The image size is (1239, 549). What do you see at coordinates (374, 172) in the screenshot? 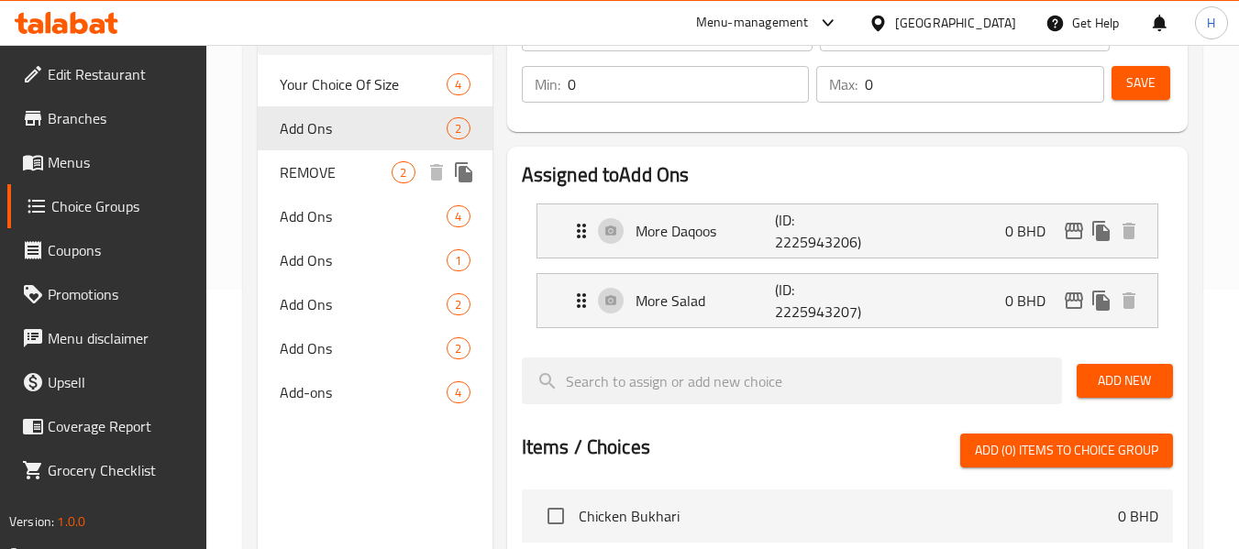
I see `div: REMOVE2deleteduplicate` at bounding box center [374, 172].